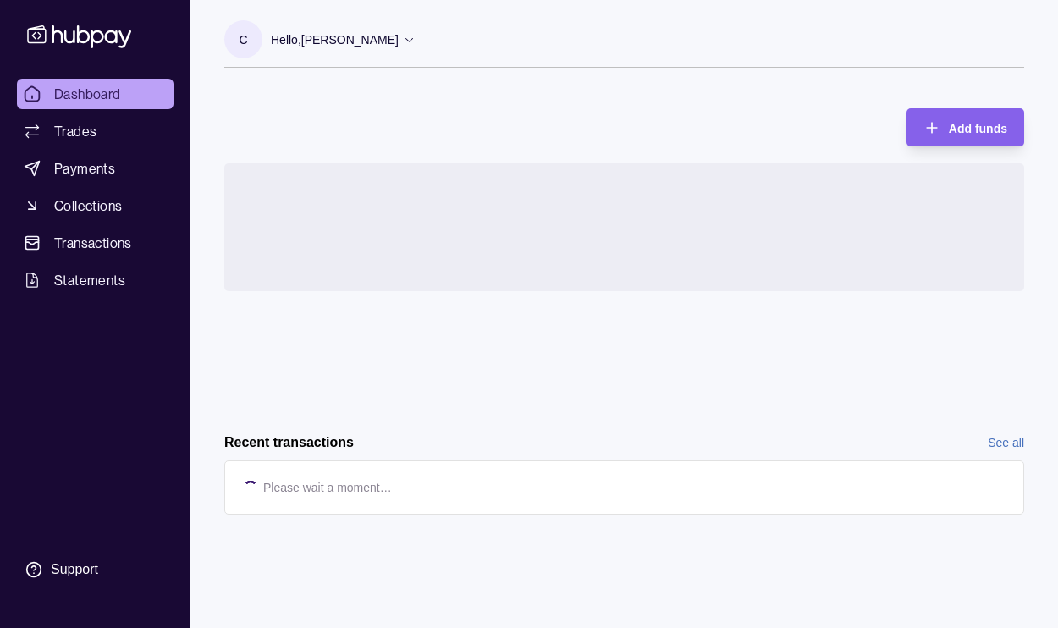 This screenshot has width=1058, height=628. Describe the element at coordinates (90, 280) in the screenshot. I see `span: Statements` at that location.